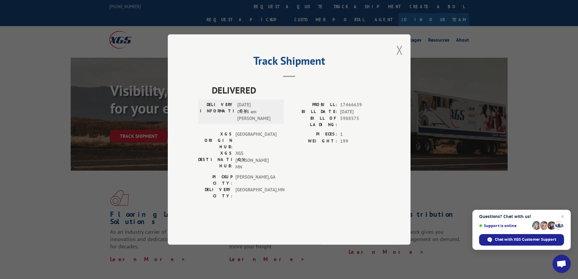 Image resolution: width=578 pixels, height=279 pixels. I want to click on label: XGS ORIGIN HUB:, so click(215, 140).